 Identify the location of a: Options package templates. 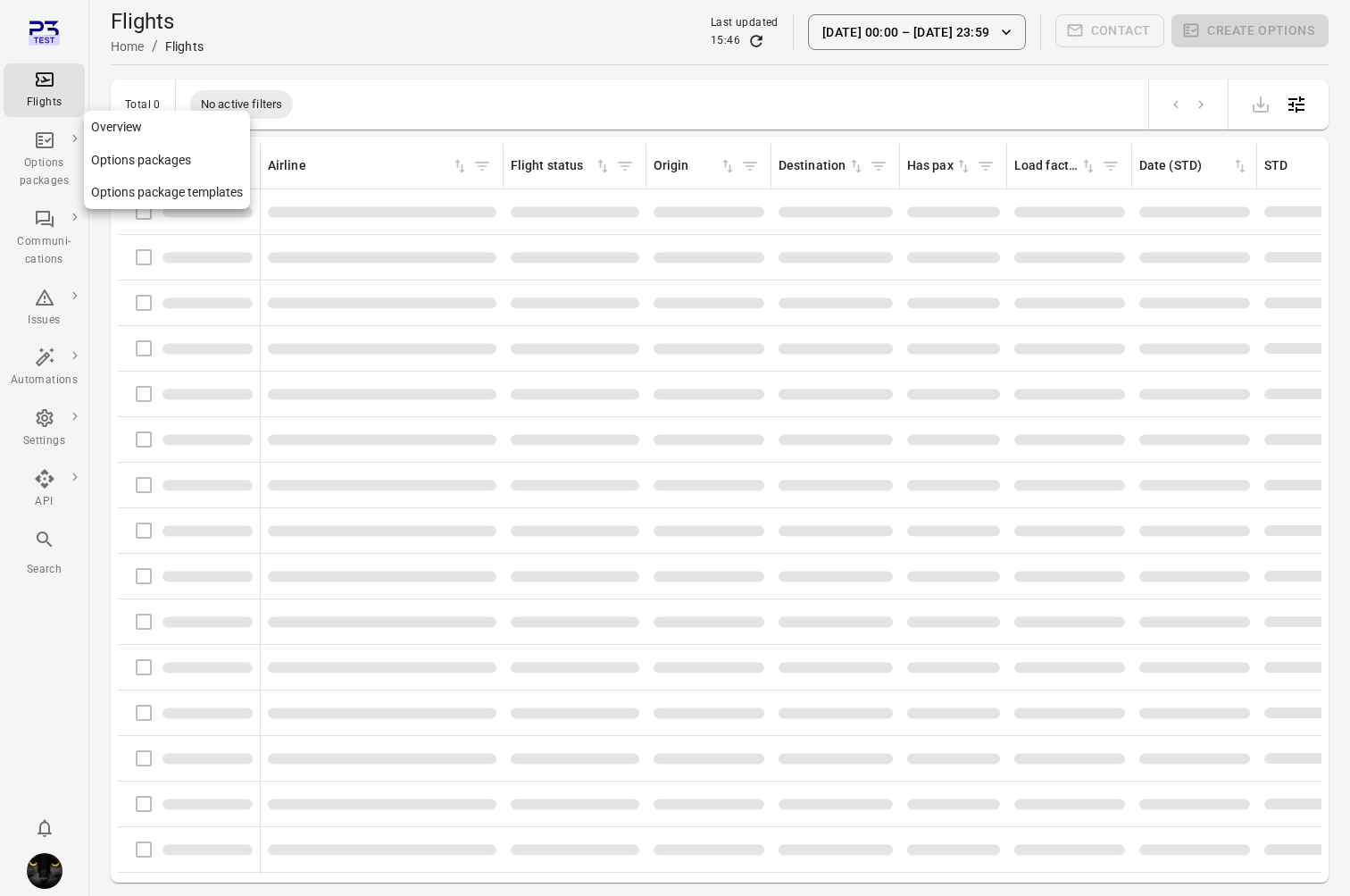
(167, 192).